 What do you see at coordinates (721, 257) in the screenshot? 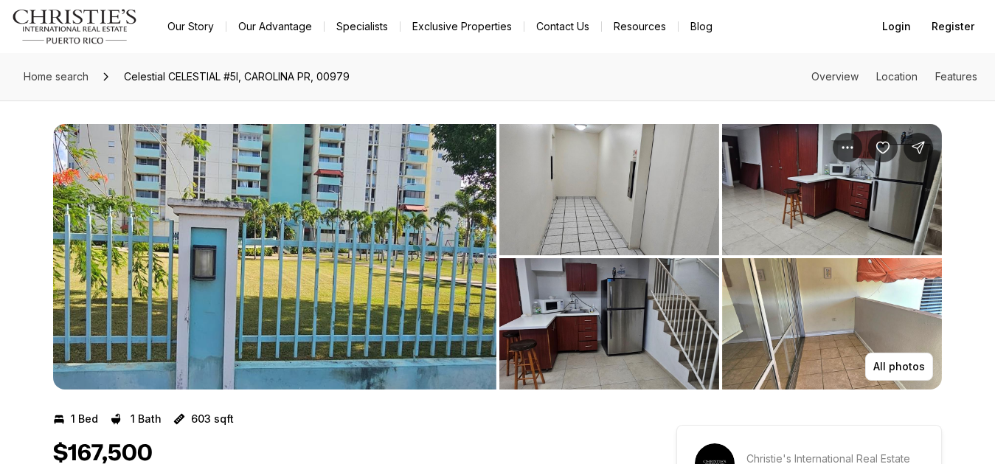
I see `li: 2 of 3` at bounding box center [721, 257].